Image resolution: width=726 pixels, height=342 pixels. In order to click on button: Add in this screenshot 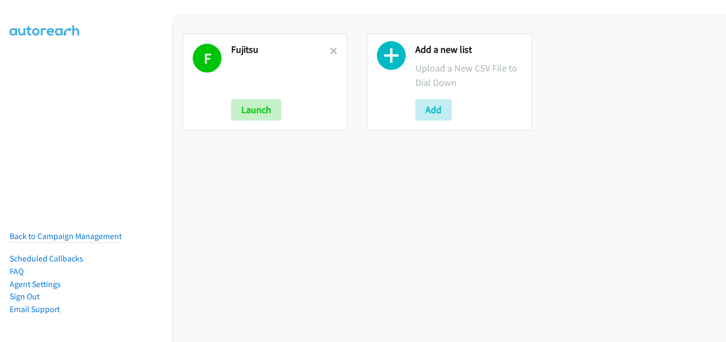, I will do `click(434, 110)`.